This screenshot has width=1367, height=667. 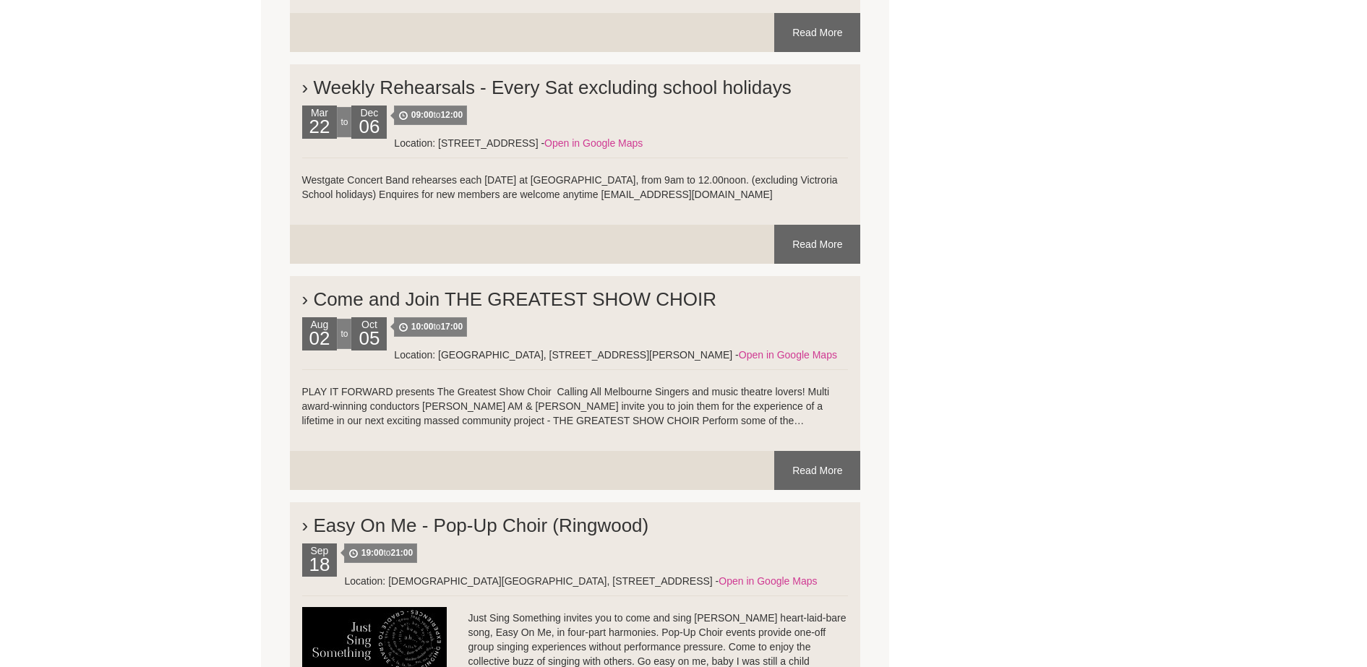 I want to click on strong: 19:00, so click(x=372, y=553).